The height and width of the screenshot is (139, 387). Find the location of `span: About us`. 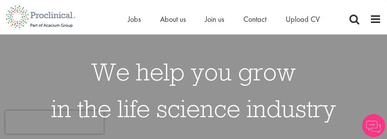

span: About us is located at coordinates (173, 19).